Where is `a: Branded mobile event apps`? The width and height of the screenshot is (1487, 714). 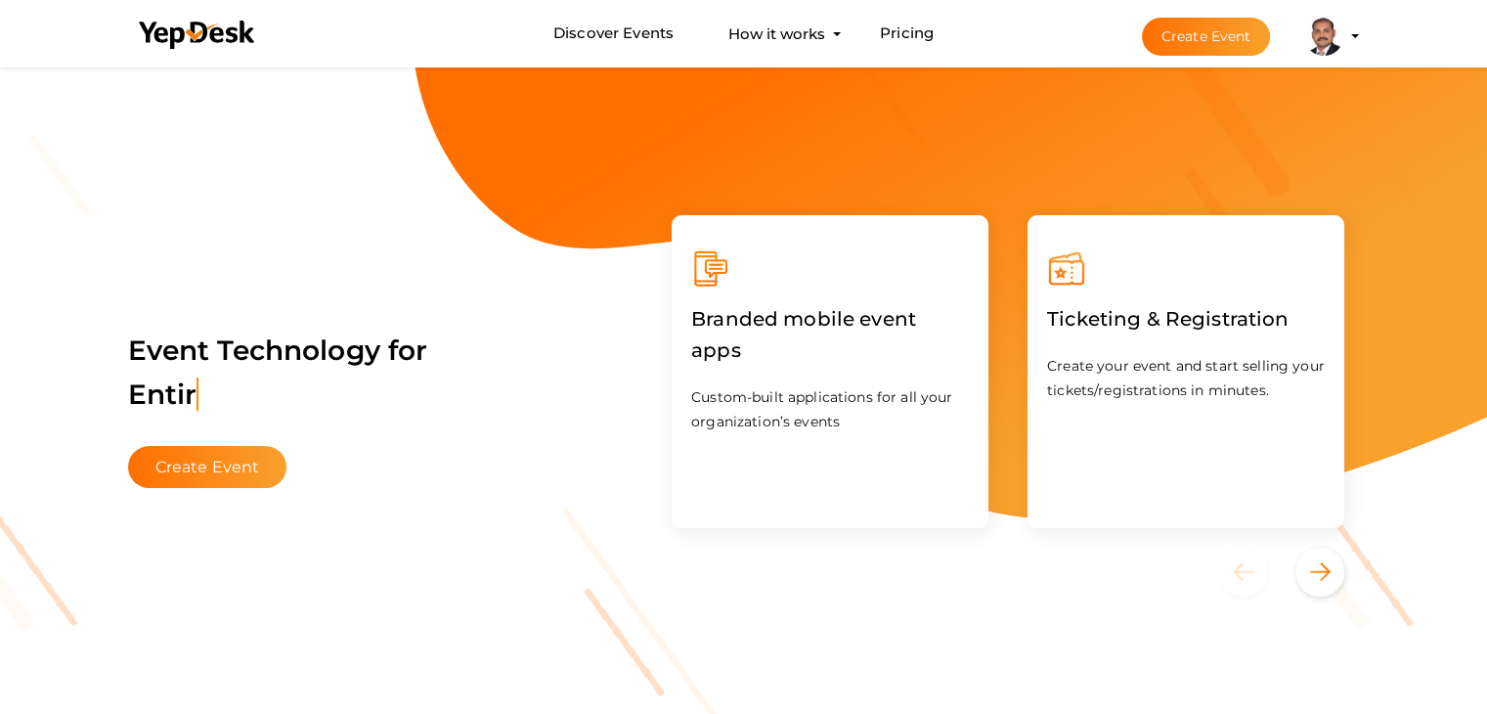 a: Branded mobile event apps is located at coordinates (830, 351).